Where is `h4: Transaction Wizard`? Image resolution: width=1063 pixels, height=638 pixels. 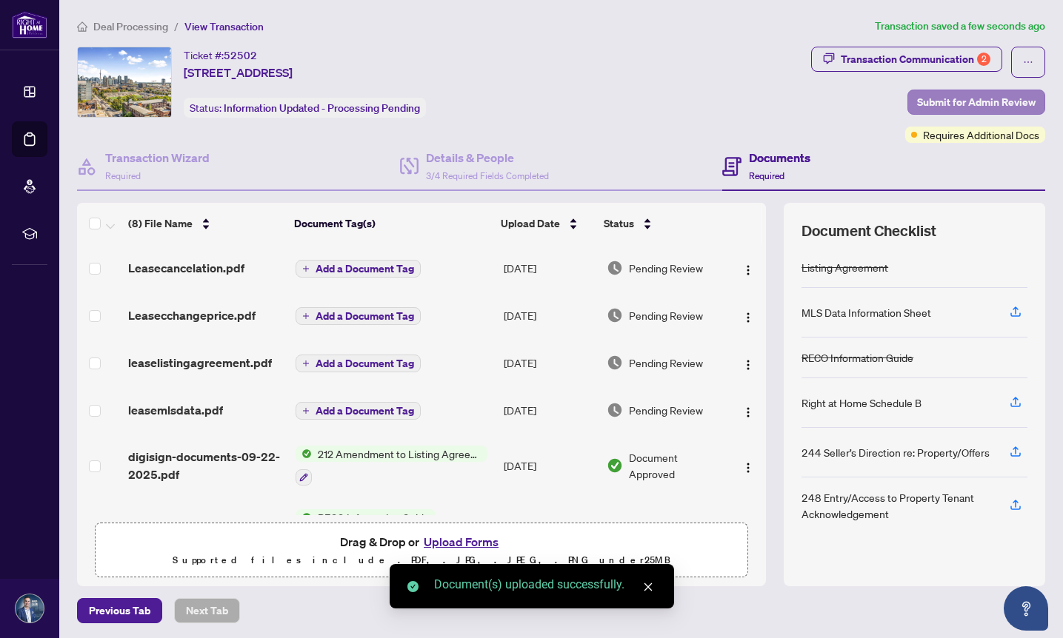
h4: Transaction Wizard is located at coordinates (157, 158).